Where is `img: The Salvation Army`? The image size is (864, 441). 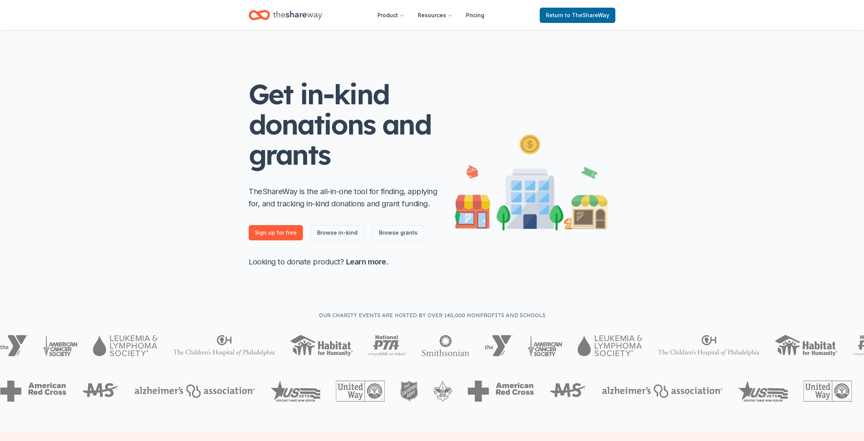
img: The Salvation Army is located at coordinates (409, 391).